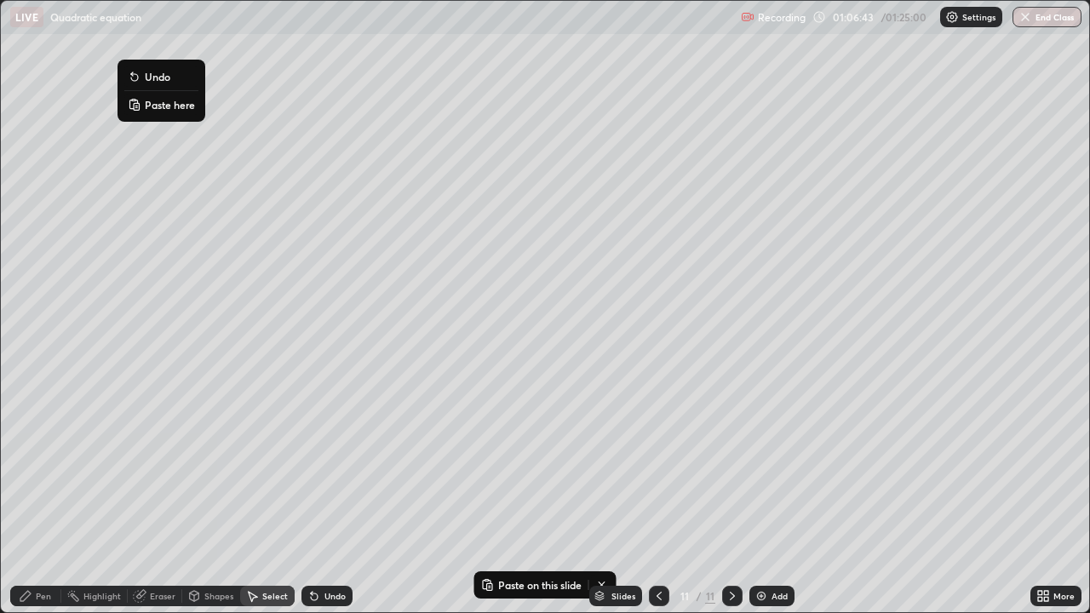  What do you see at coordinates (102, 596) in the screenshot?
I see `div: Highlight` at bounding box center [102, 596].